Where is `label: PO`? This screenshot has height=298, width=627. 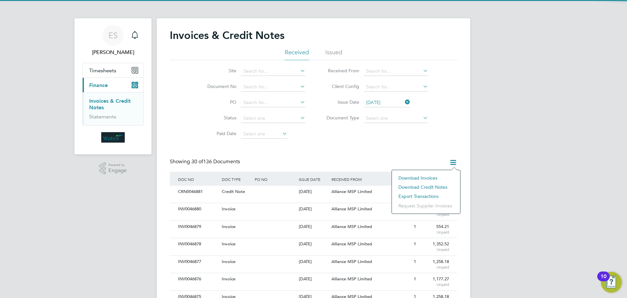 label: PO is located at coordinates (218, 102).